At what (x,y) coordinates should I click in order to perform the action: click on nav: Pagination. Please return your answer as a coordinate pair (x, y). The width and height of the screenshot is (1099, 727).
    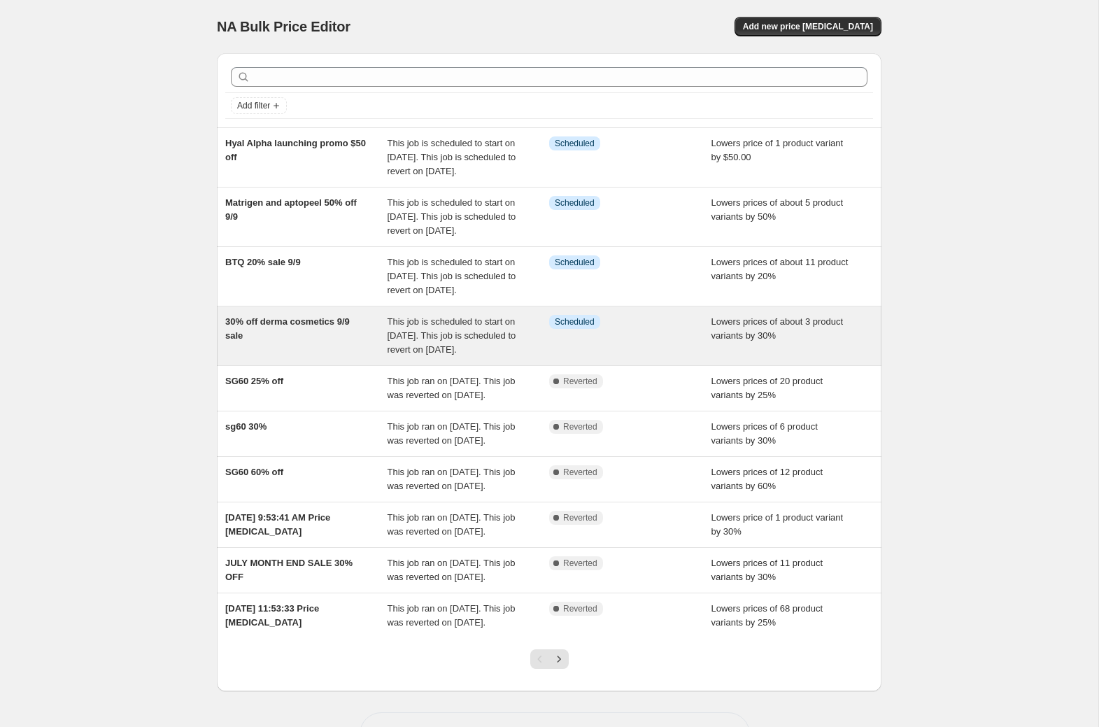
    Looking at the image, I should click on (549, 659).